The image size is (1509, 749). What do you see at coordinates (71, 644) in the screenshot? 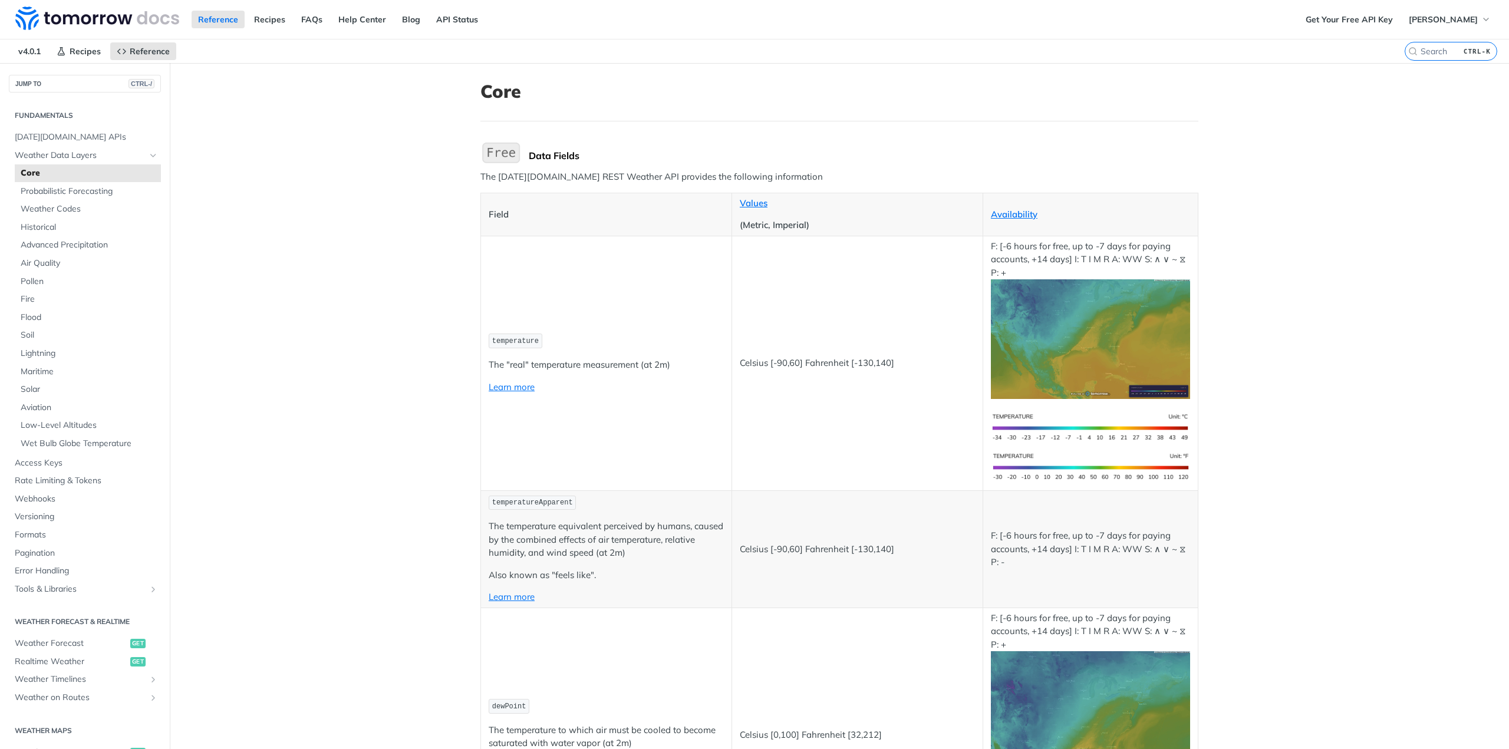
I see `span: Weather Forecast` at bounding box center [71, 644].